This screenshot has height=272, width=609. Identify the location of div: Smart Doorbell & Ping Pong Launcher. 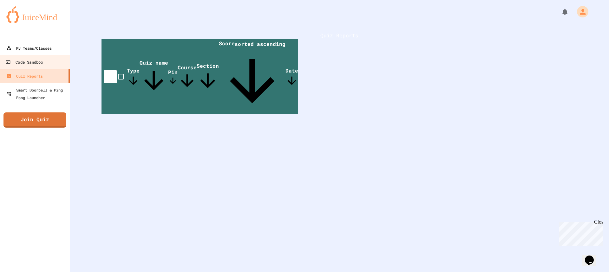
(37, 94).